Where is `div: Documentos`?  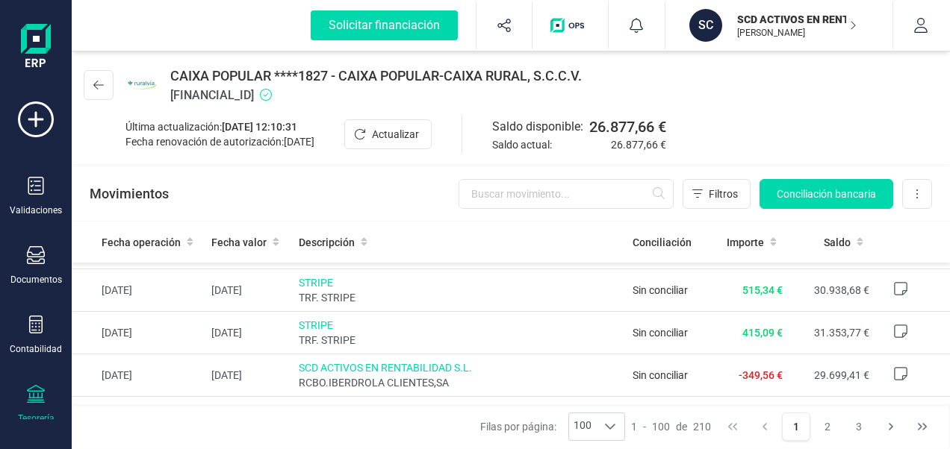
div: Documentos is located at coordinates (36, 280).